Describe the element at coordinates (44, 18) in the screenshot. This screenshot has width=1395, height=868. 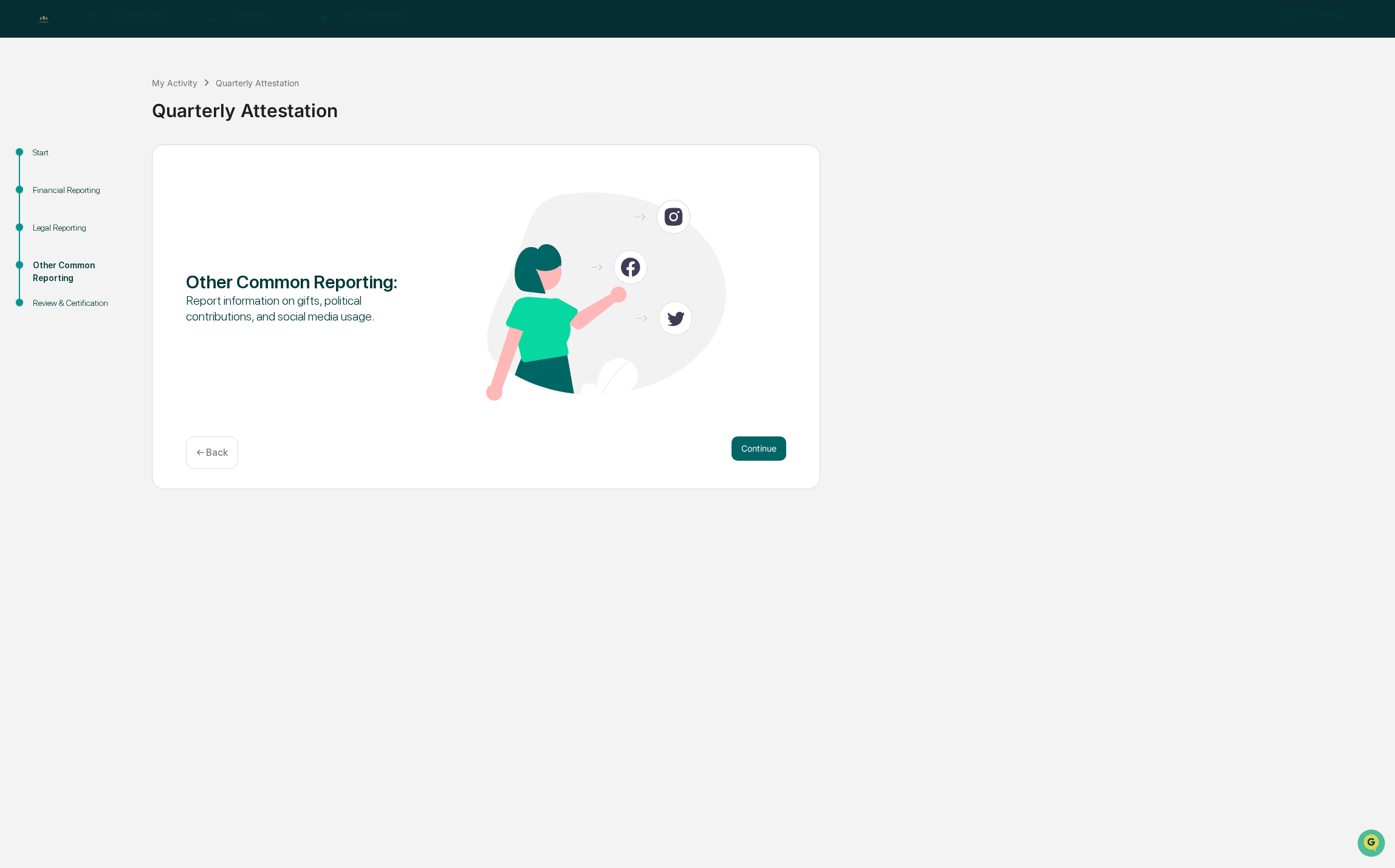
I see `img: logo` at that location.